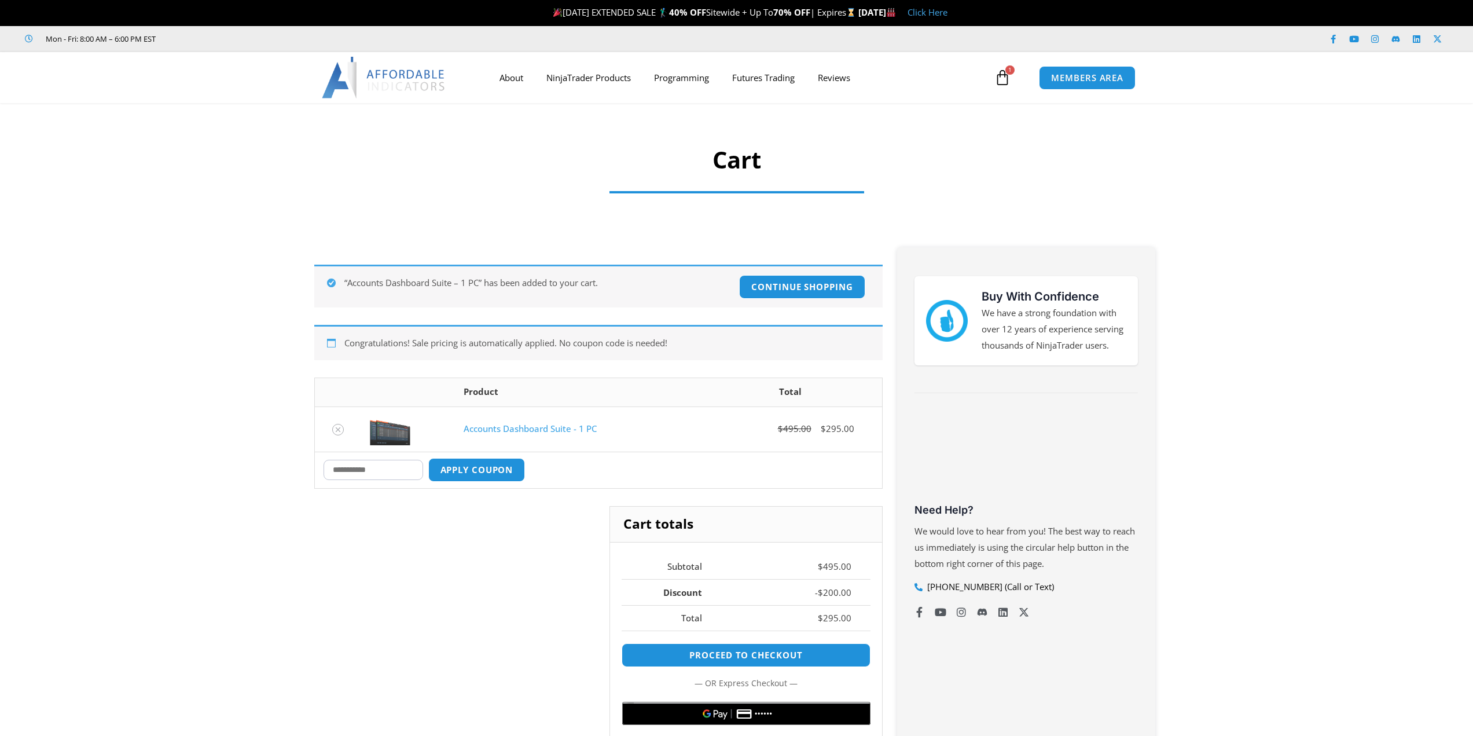  Describe the element at coordinates (792, 12) in the screenshot. I see `strong: 70% OFF` at that location.